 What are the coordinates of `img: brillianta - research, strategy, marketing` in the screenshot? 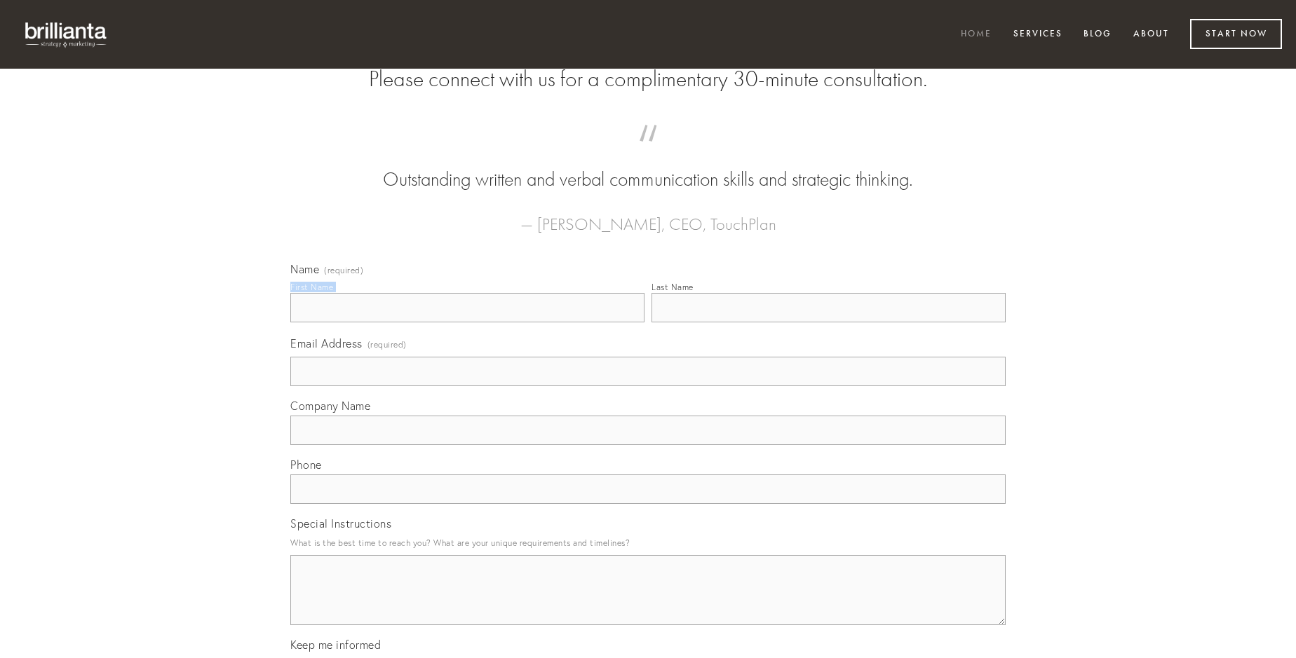 It's located at (67, 34).